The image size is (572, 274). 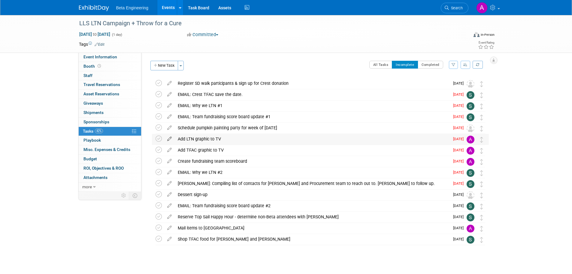 What do you see at coordinates (110, 159) in the screenshot?
I see `a: Budget` at bounding box center [110, 159].